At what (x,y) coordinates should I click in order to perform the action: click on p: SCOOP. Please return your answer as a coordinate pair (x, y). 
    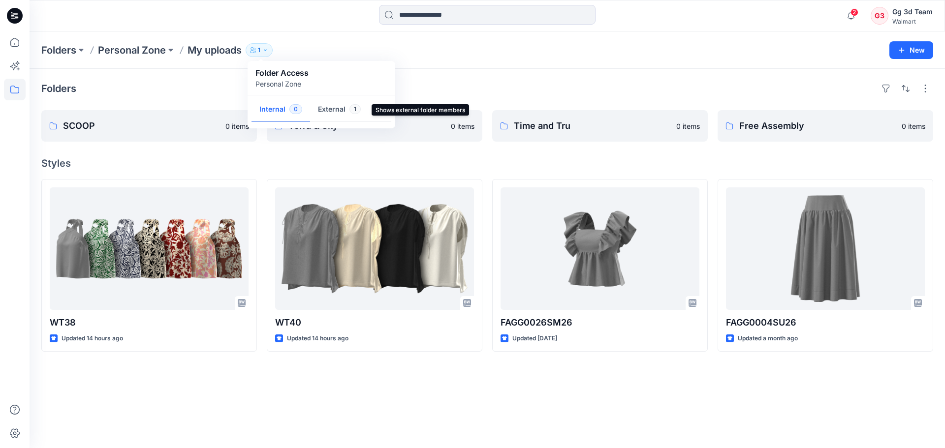
    Looking at the image, I should click on (141, 126).